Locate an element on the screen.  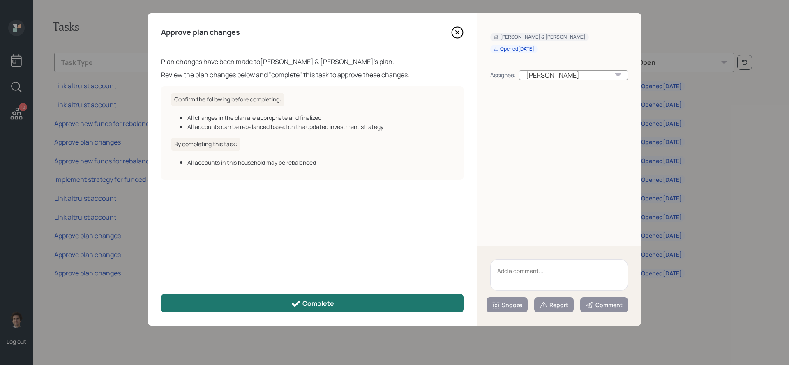
div: All changes in the plan are appropriate and finalized is located at coordinates (321, 118).